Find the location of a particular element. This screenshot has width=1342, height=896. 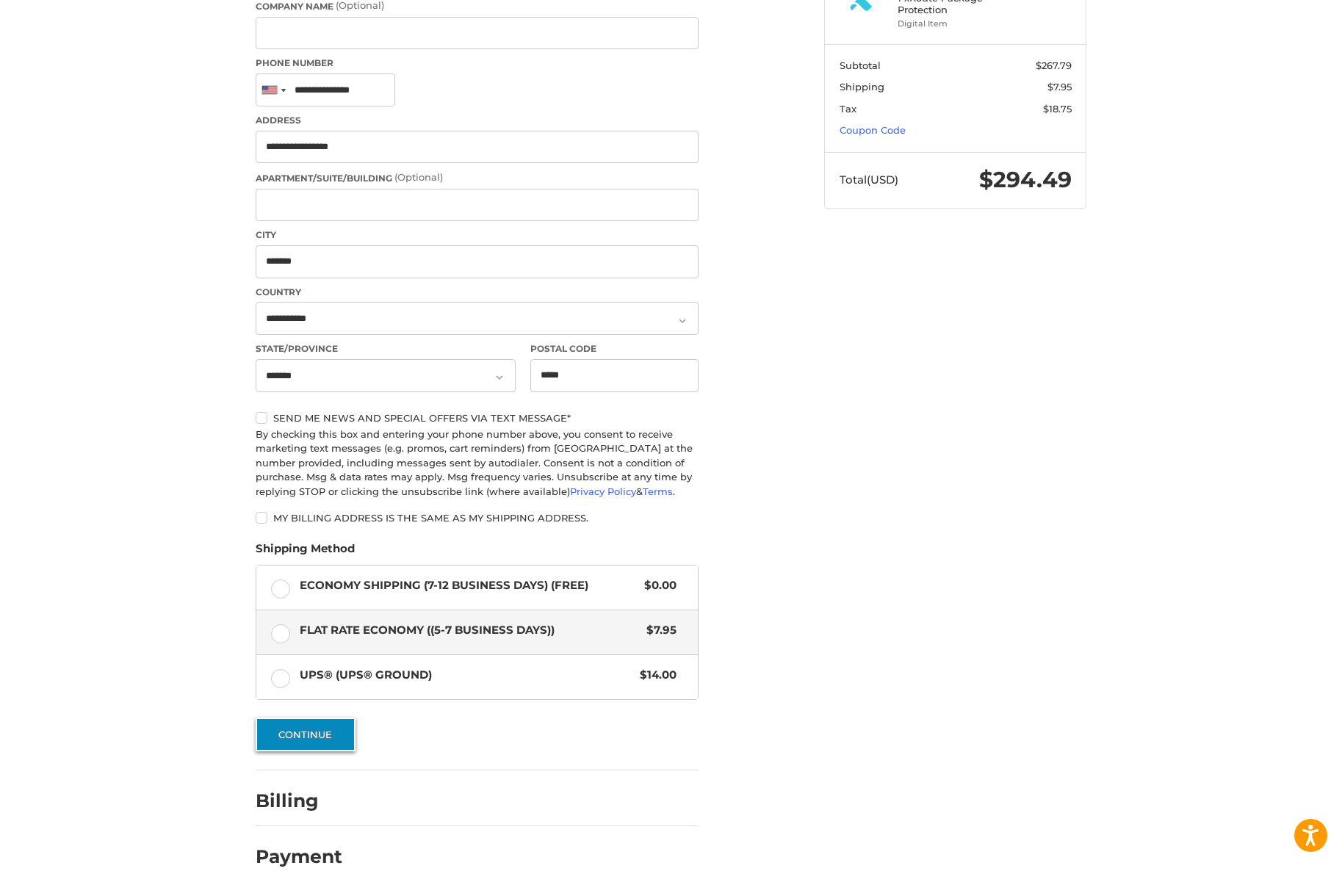

legend: Shipping Method is located at coordinates (305, 552).